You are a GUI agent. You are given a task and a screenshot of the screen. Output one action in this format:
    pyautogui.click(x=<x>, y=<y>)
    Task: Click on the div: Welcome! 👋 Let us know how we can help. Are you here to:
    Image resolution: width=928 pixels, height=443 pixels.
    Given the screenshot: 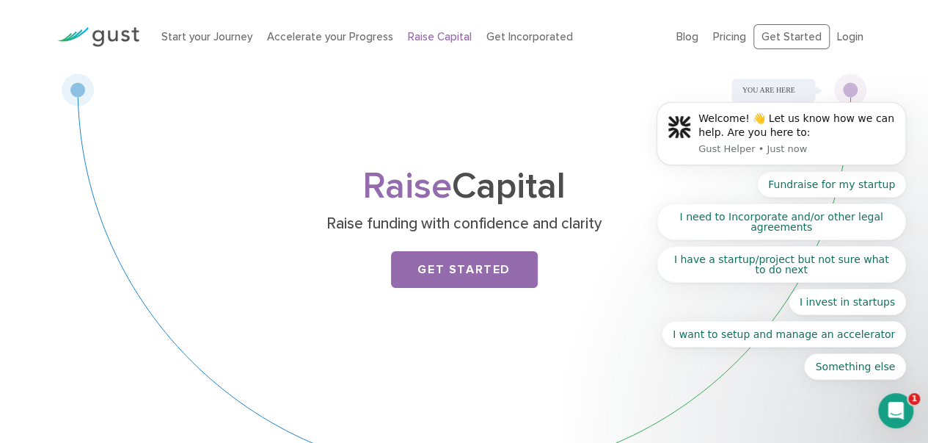 What is the action you would take?
    pyautogui.click(x=162, y=248)
    